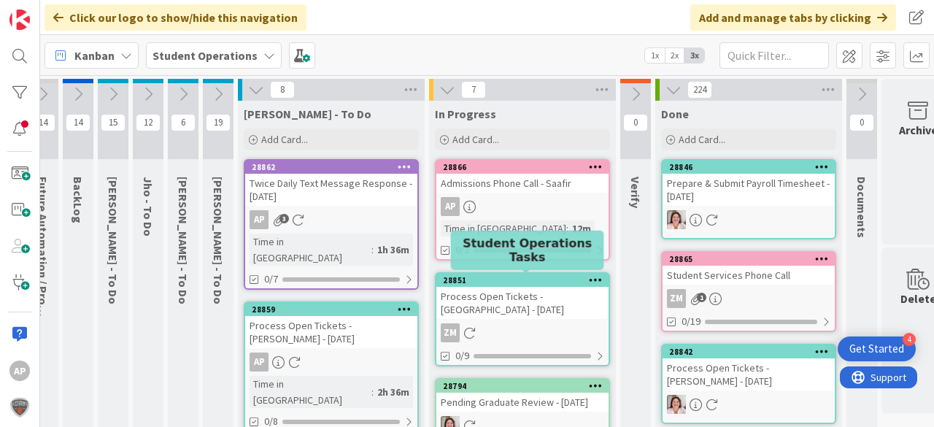 The height and width of the screenshot is (427, 934). Describe the element at coordinates (674, 55) in the screenshot. I see `span: 2x` at that location.